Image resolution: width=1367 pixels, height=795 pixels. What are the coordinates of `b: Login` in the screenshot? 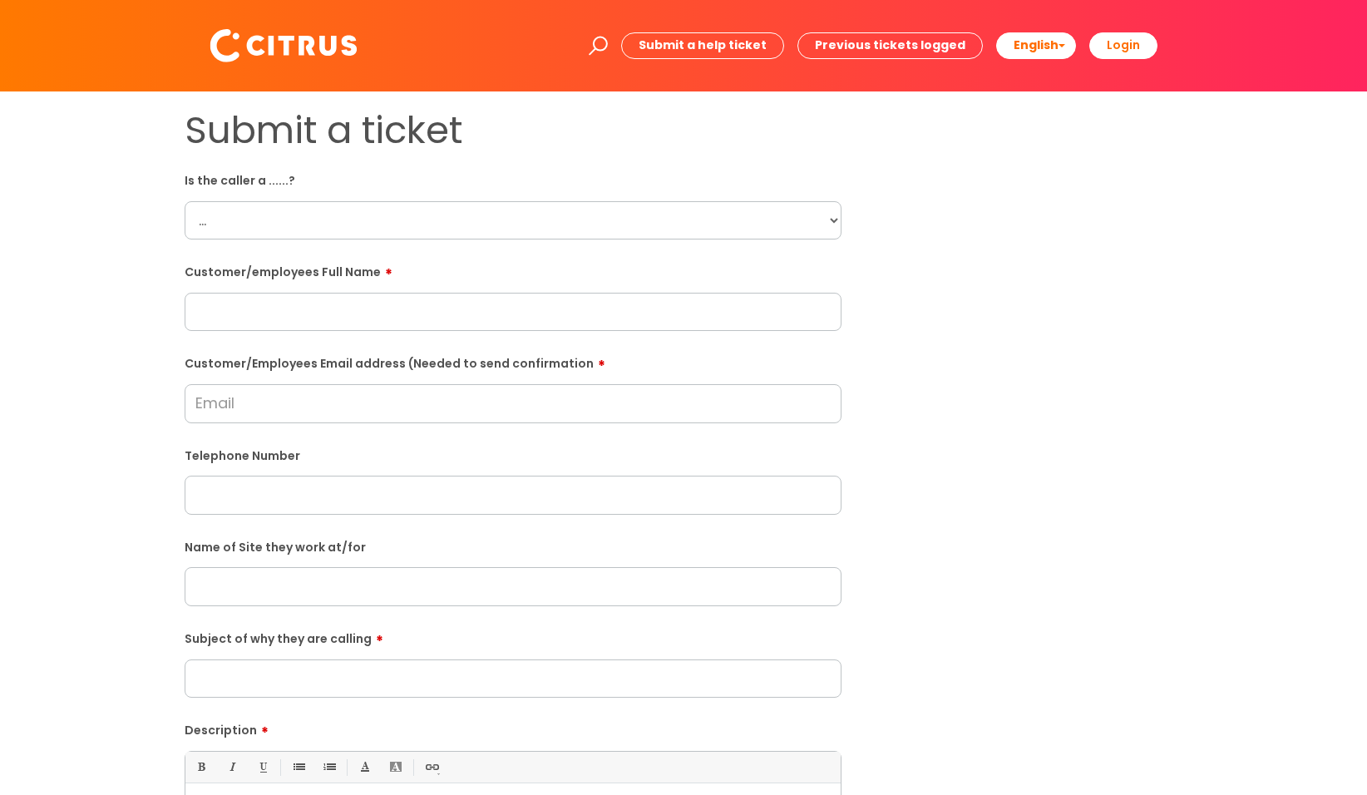 It's located at (1124, 45).